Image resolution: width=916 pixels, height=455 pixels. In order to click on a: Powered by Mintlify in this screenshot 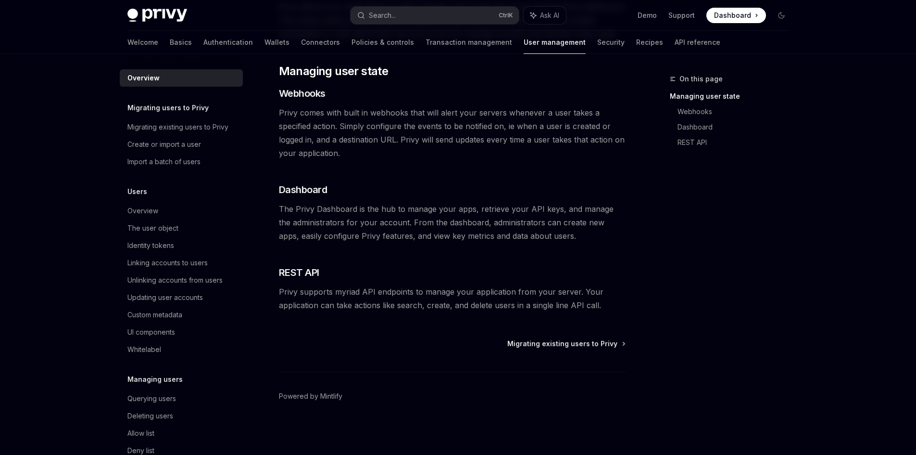, I will do `click(311, 396)`.